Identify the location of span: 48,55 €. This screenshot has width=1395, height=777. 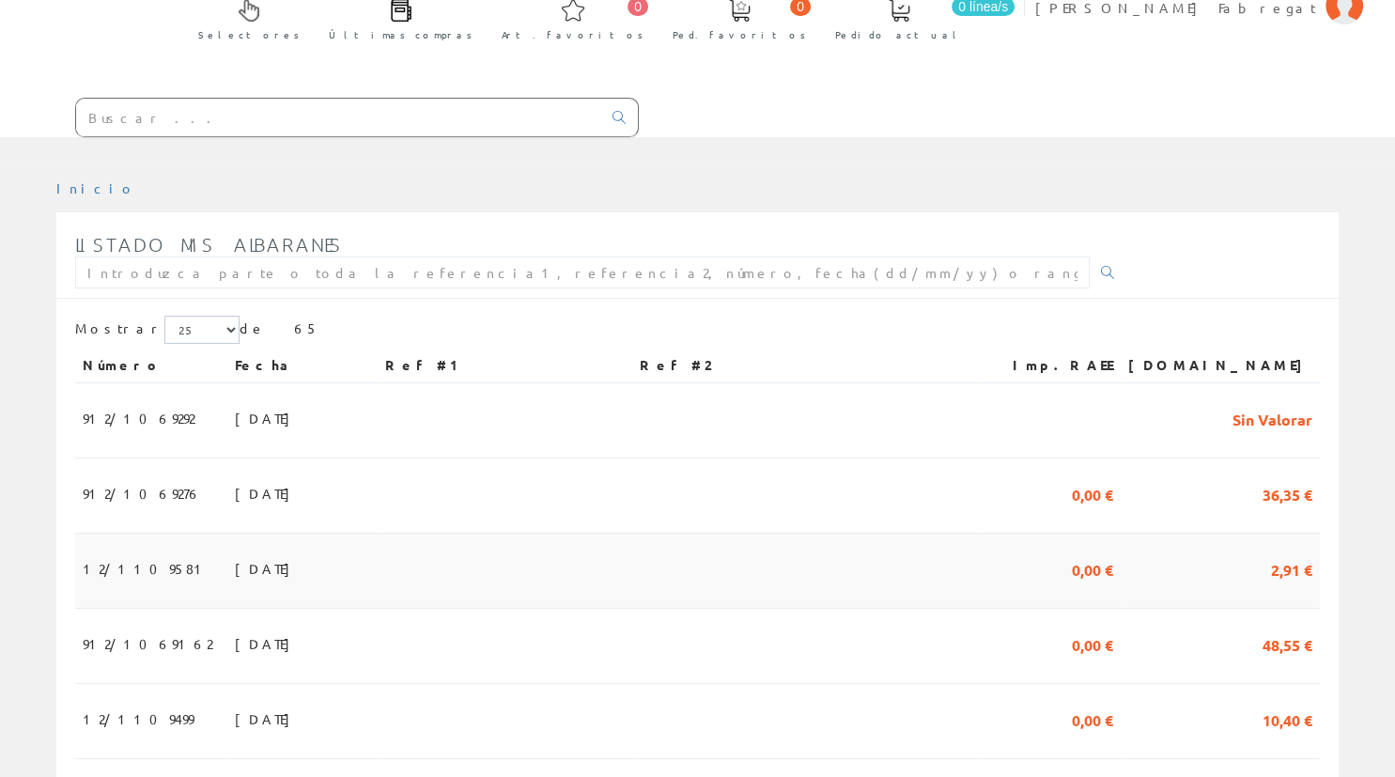
(1287, 643).